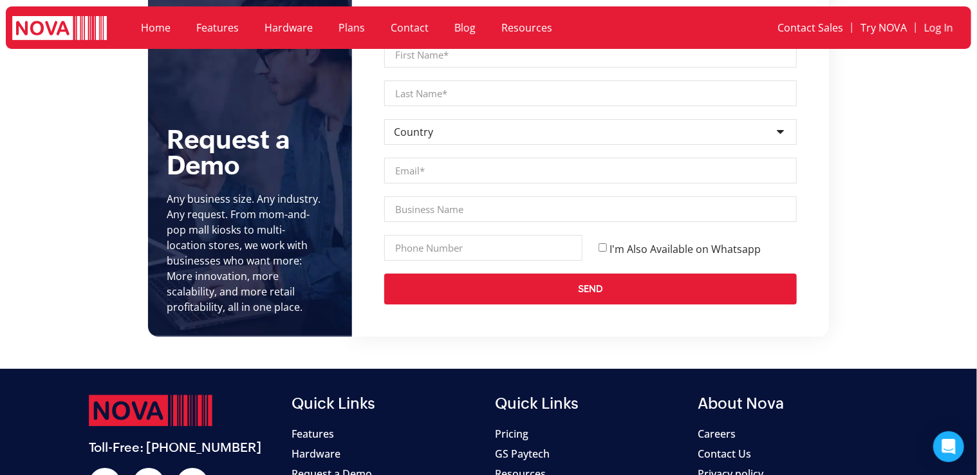  What do you see at coordinates (484, 248) in the screenshot?
I see `input: Only numbers and phone characters (#, -, *, etc) are accepted.` at bounding box center [484, 248].